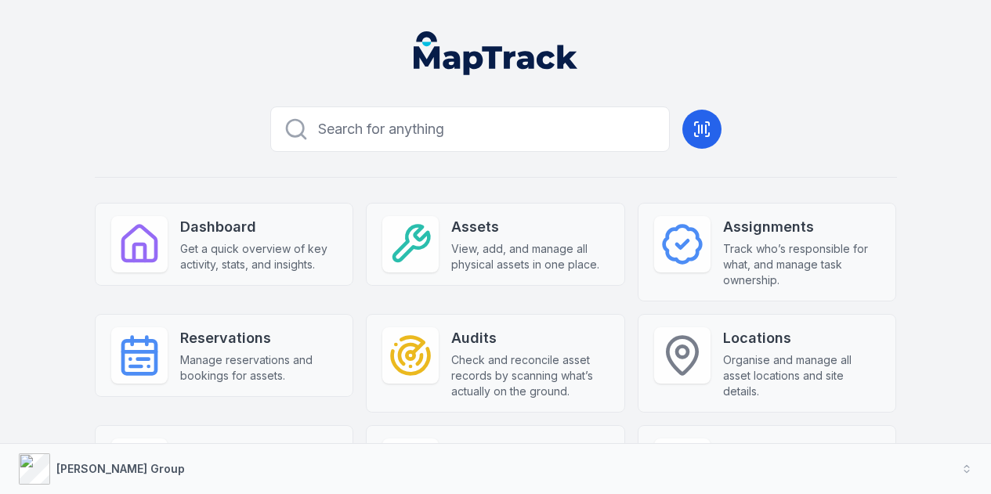 Image resolution: width=991 pixels, height=494 pixels. I want to click on a: AssignmentsTrack who’s responsible for what, and manage task ownership., so click(767, 252).